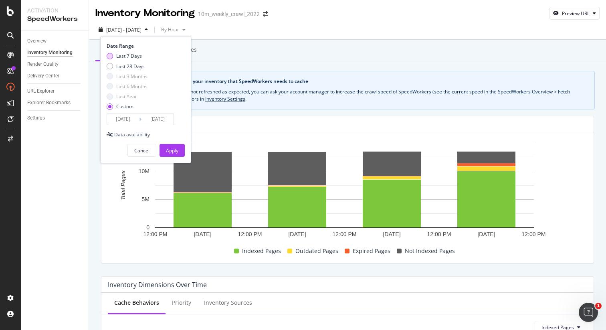 The image size is (606, 330). What do you see at coordinates (344, 191) in the screenshot?
I see `div: A chart.` at bounding box center [344, 191].